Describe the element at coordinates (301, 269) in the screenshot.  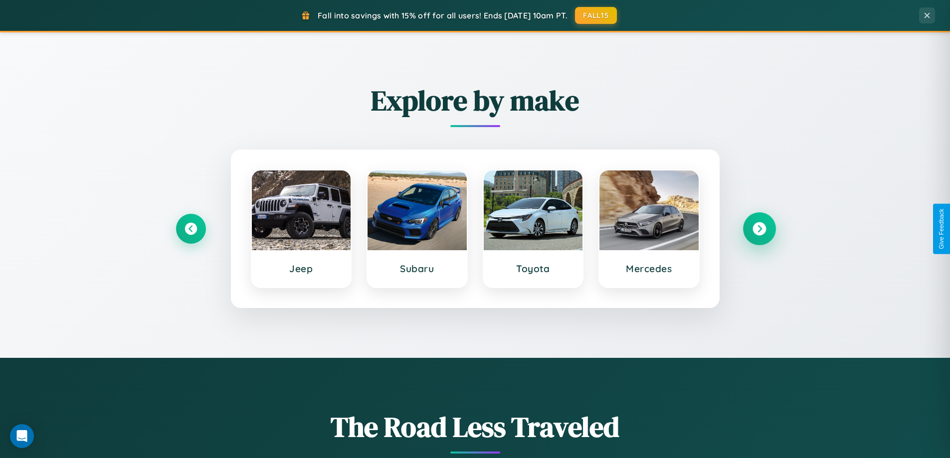
I see `h3: Jeep` at that location.